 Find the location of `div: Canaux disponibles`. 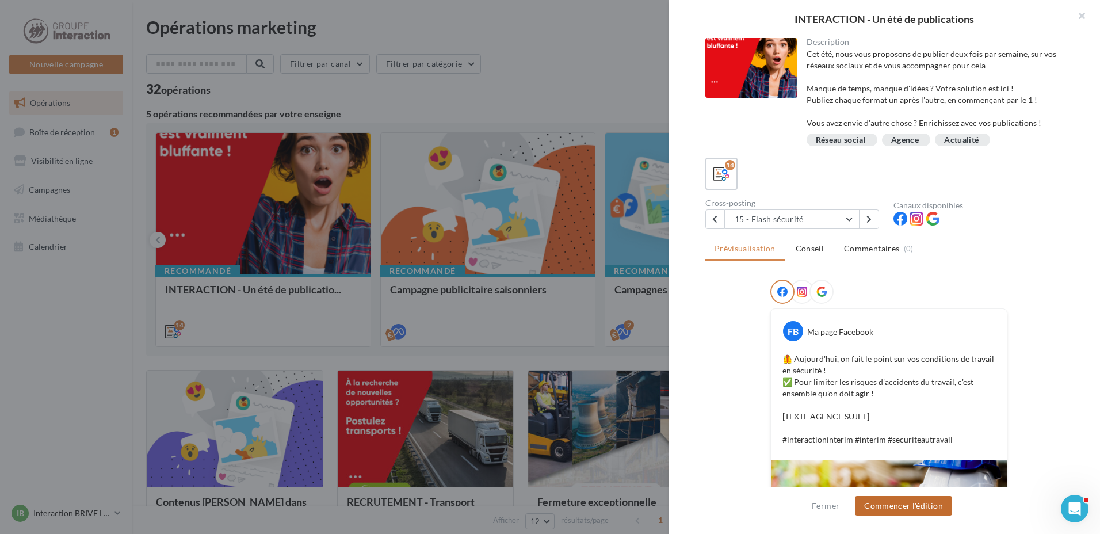

div: Canaux disponibles is located at coordinates (982, 205).